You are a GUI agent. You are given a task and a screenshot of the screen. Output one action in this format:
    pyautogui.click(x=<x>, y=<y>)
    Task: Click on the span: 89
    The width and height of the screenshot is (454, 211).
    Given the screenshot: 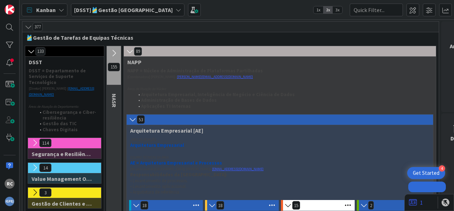 What is the action you would take?
    pyautogui.click(x=138, y=51)
    